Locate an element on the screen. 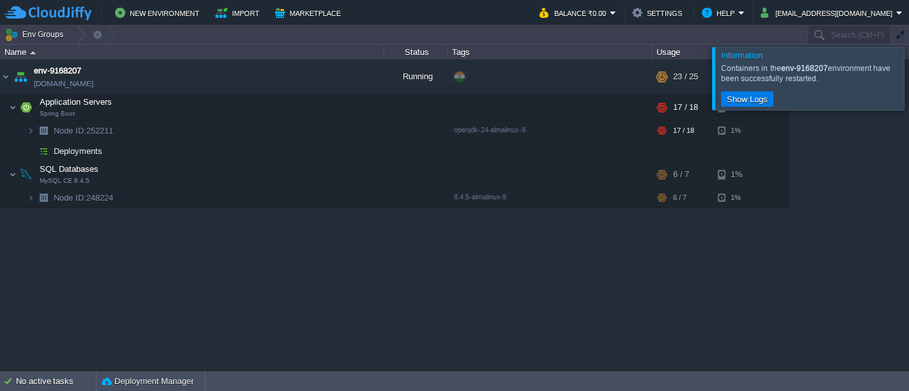 Image resolution: width=909 pixels, height=391 pixels. span: SQL Databases is located at coordinates (69, 169).